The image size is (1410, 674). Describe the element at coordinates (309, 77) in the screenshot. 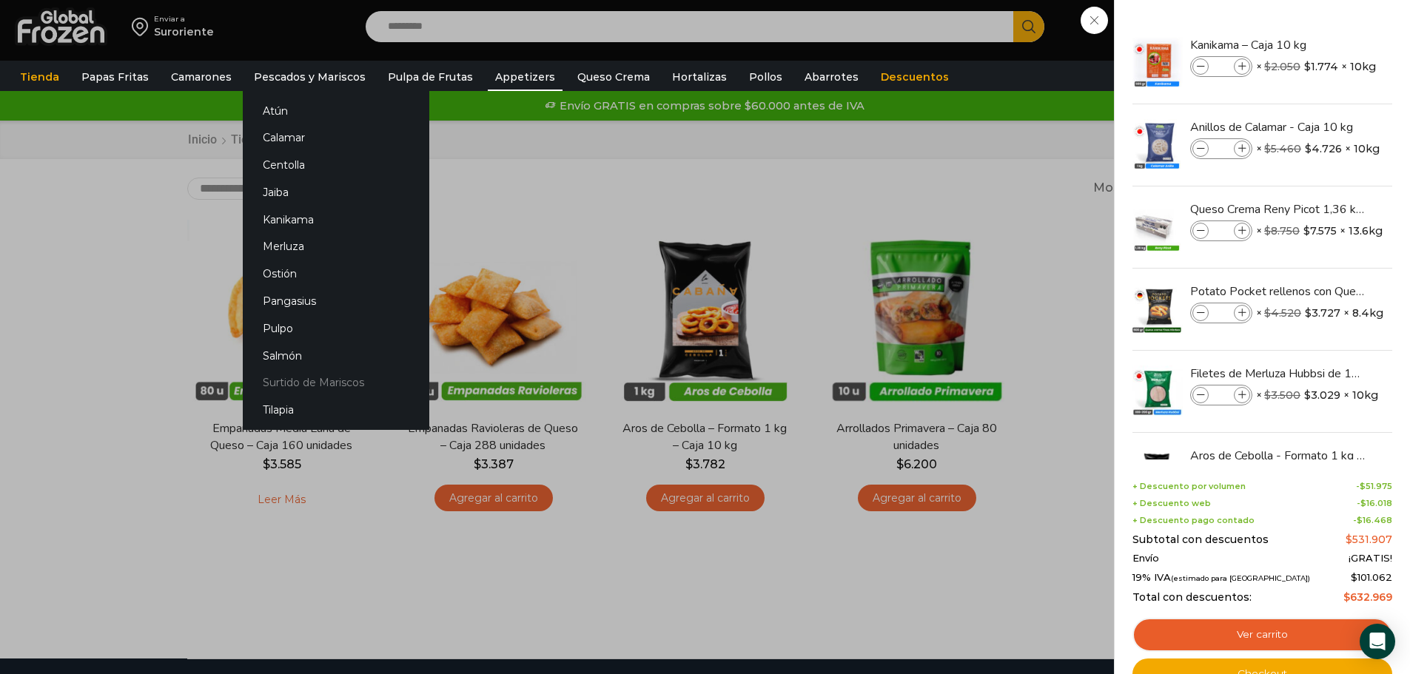

I see `a: Pescados y Mariscos` at that location.